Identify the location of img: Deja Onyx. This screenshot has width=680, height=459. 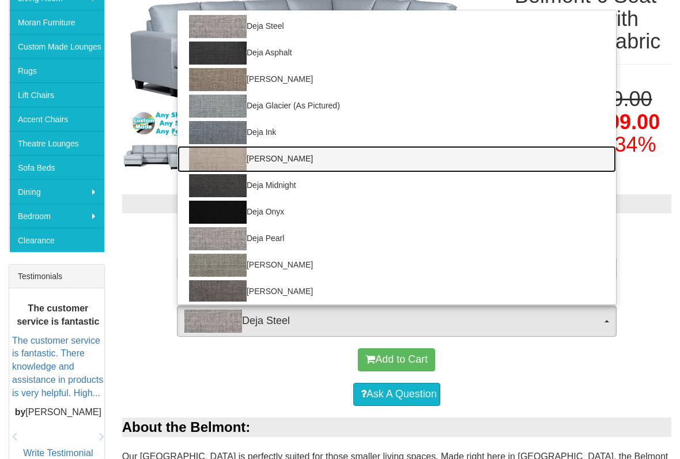
(218, 212).